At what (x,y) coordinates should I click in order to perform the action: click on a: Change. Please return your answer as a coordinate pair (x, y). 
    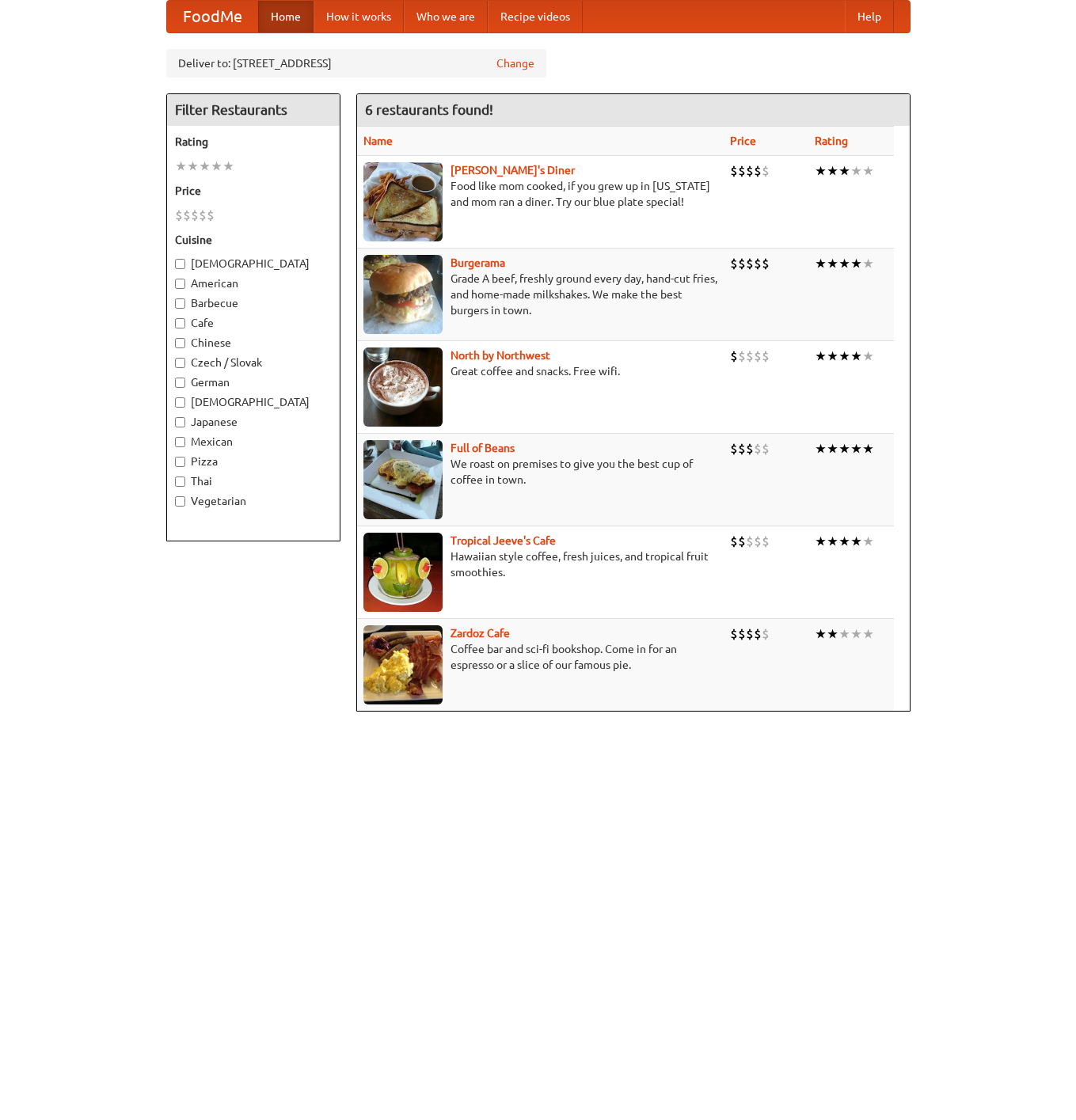
    Looking at the image, I should click on (515, 63).